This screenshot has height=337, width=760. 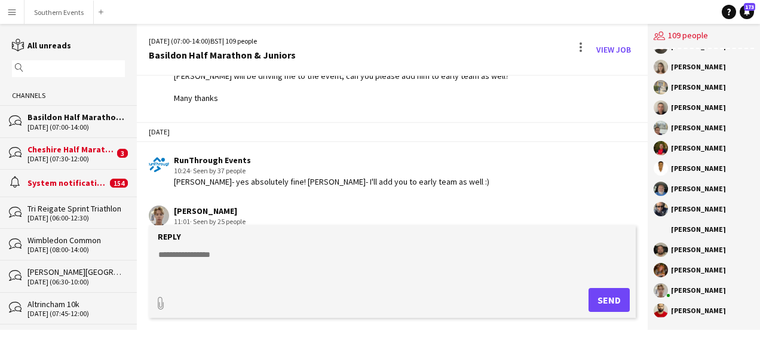 I want to click on div: Tri Reigate Sprint Triathlon, so click(x=76, y=208).